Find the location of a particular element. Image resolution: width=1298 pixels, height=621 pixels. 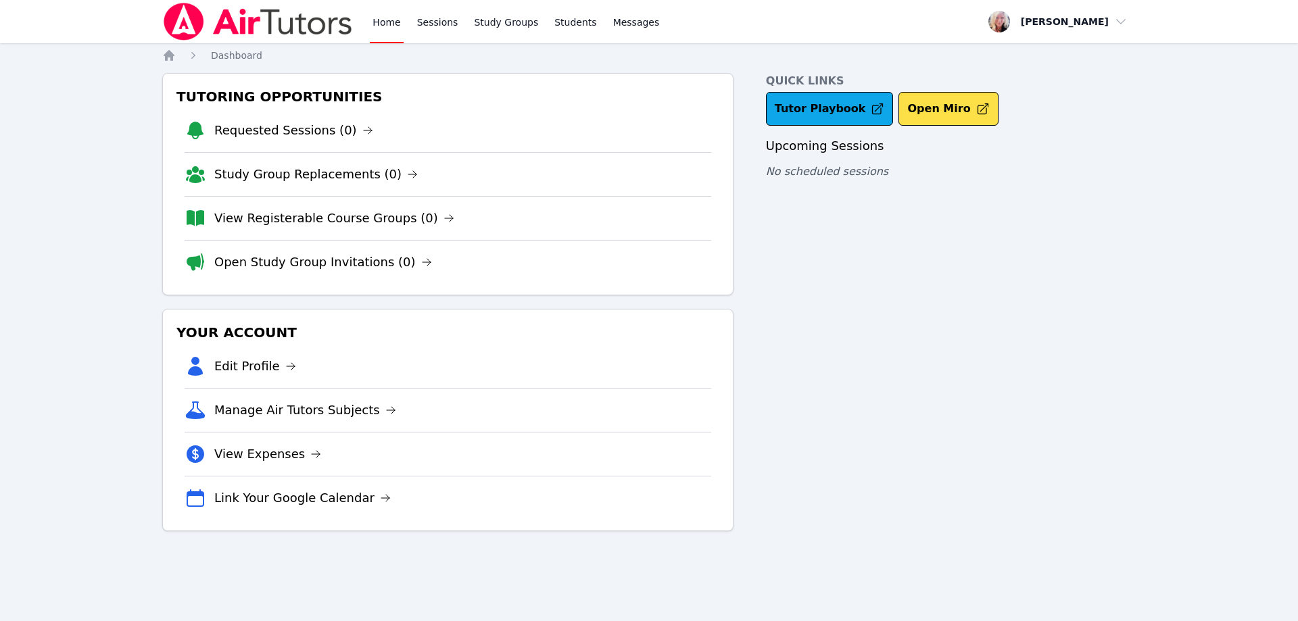

h3: Tutoring Opportunities is located at coordinates (447, 97).